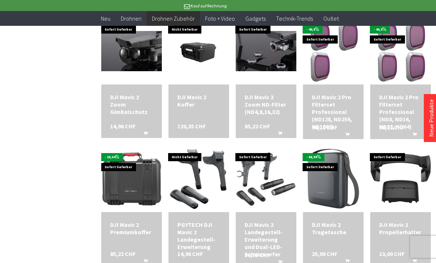 Image resolution: width=436 pixels, height=263 pixels. Describe the element at coordinates (431, 118) in the screenshot. I see `a: Neue Produkte` at that location.